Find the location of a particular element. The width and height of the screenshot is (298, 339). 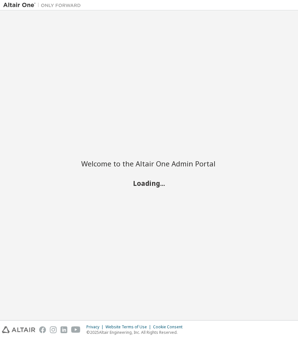

div: Privacy is located at coordinates (96, 327).